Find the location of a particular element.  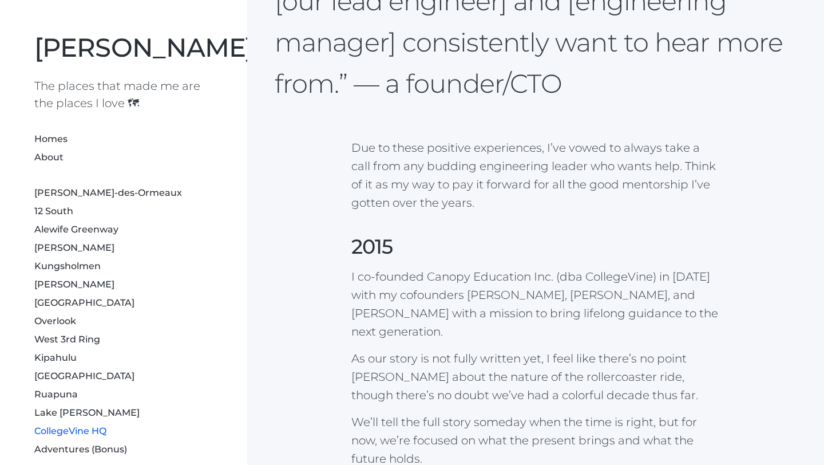

a: 12 South is located at coordinates (54, 211).